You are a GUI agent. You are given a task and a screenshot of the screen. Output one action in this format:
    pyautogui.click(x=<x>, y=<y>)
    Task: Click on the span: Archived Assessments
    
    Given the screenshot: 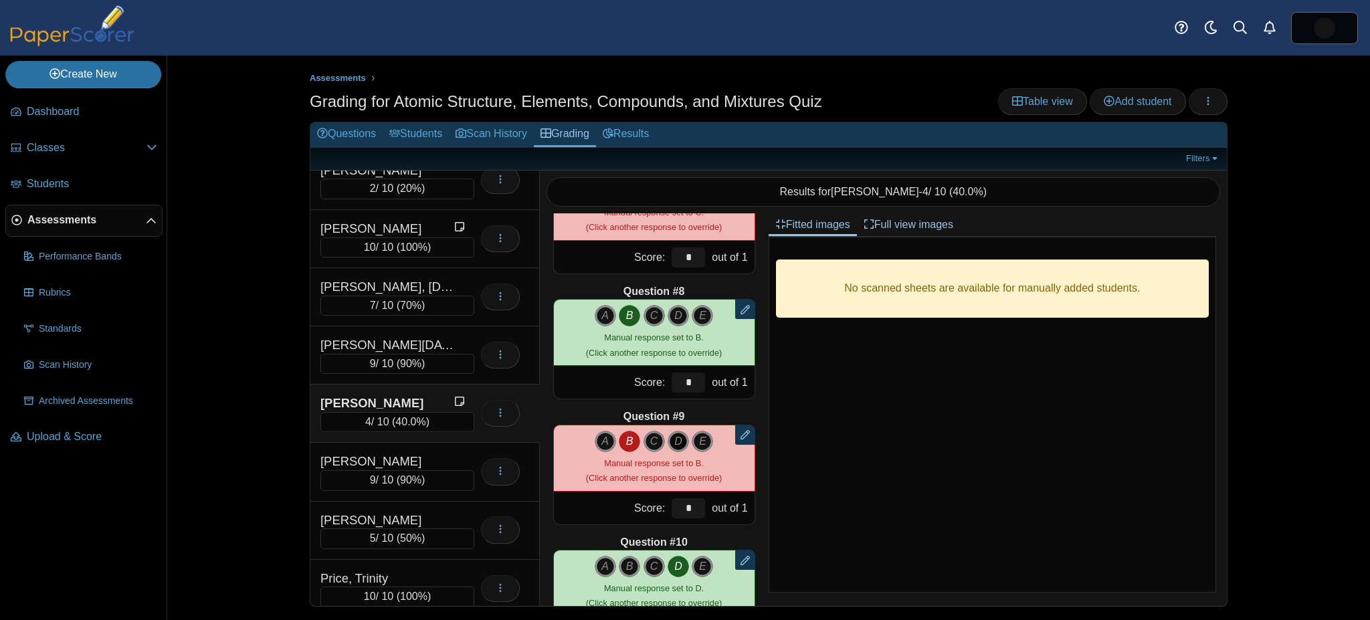 What is the action you would take?
    pyautogui.click(x=98, y=401)
    